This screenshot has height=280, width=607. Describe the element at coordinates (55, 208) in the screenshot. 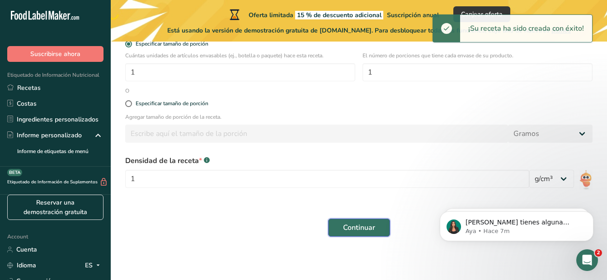

I see `a: Reservar una demostración gratuita` at that location.